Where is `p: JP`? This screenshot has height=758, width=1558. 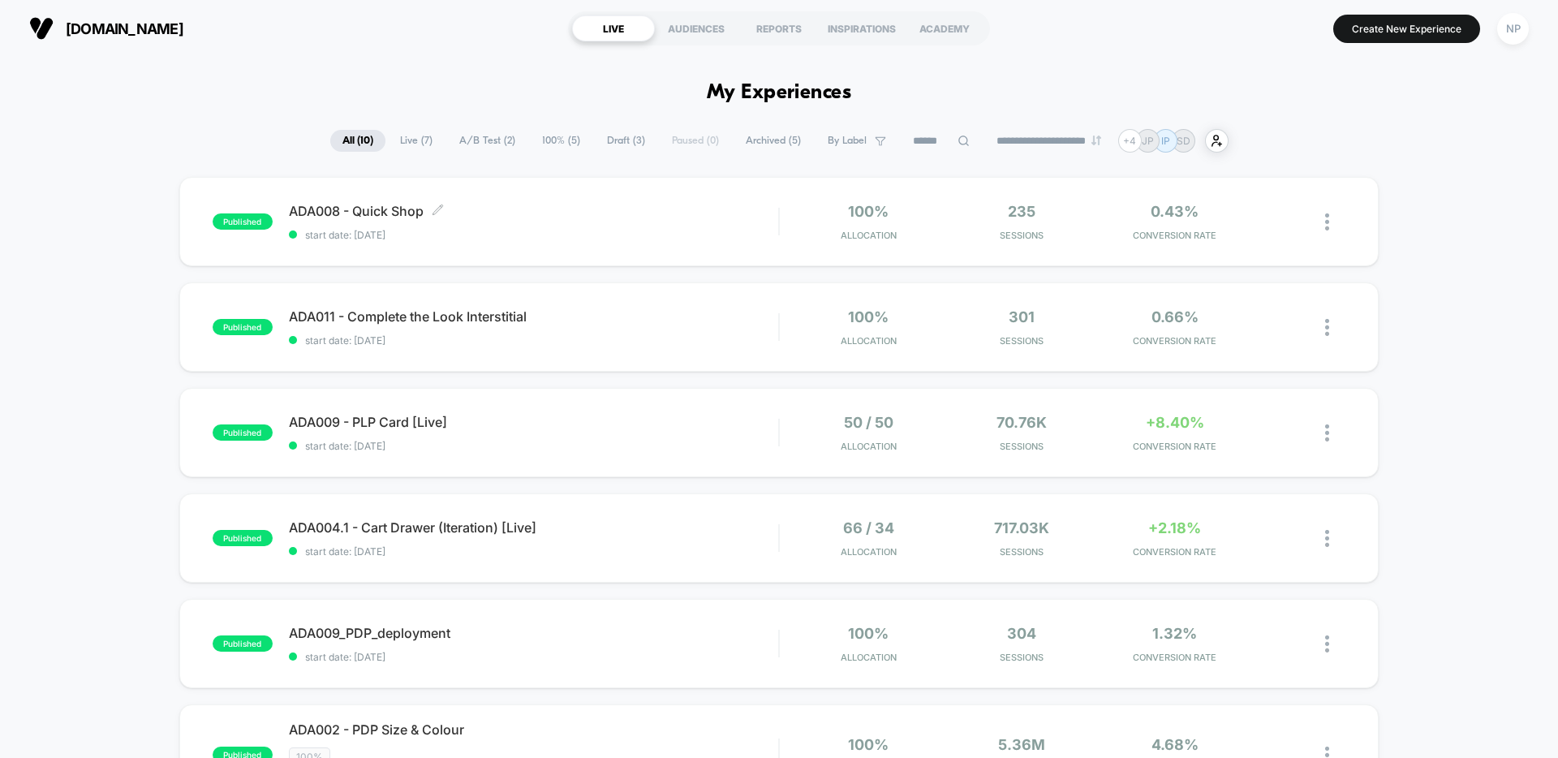
p: JP is located at coordinates (1147, 140).